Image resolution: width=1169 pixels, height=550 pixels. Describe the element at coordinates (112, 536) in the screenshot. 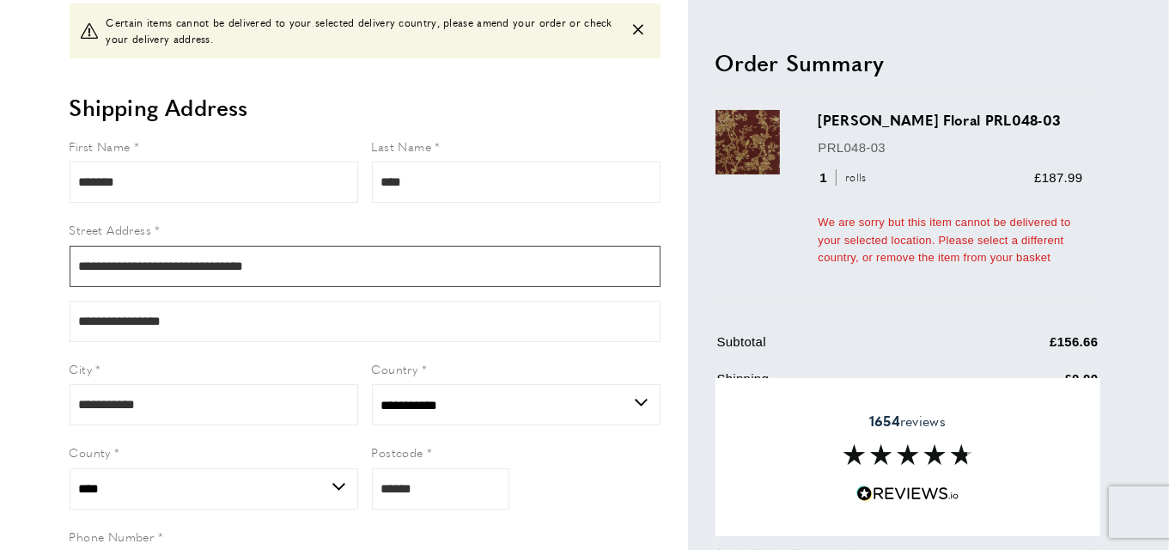

I see `span: Phone Number` at that location.